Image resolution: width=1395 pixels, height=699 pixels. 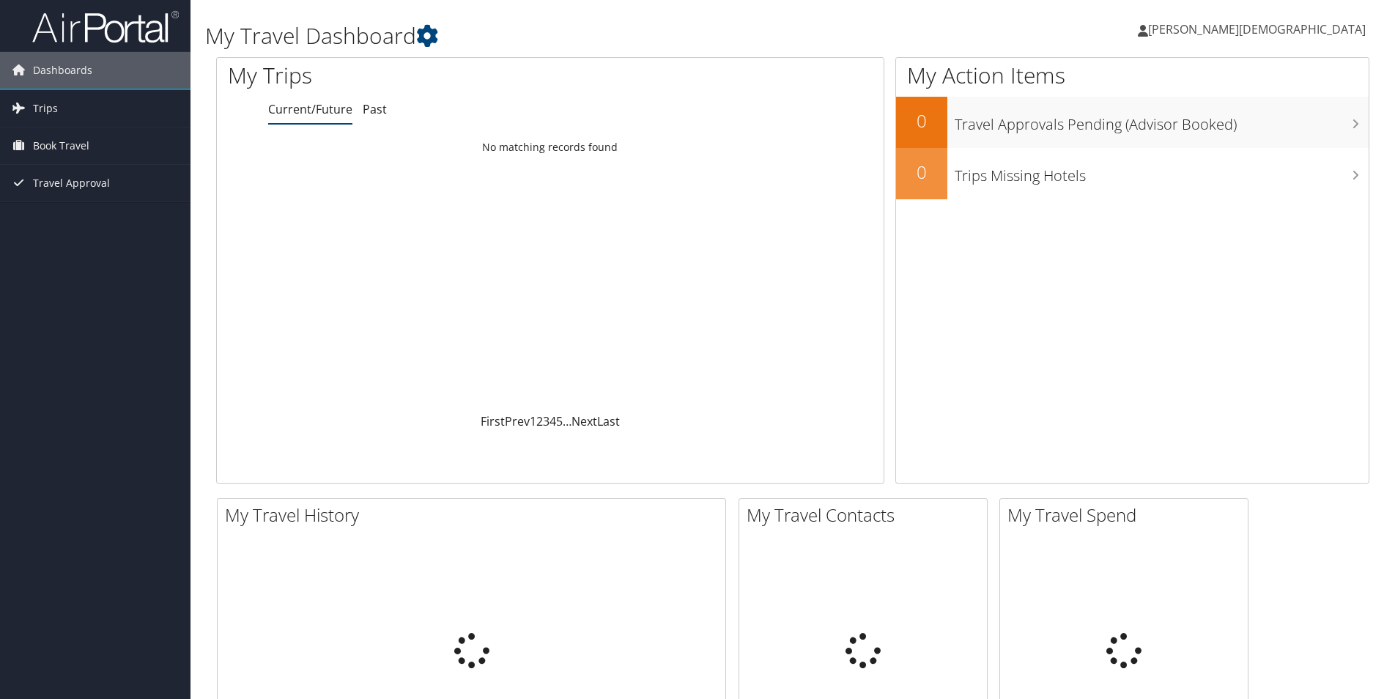 I want to click on a: 0Travel Approvals Pending (Advisor Booked), so click(x=1132, y=122).